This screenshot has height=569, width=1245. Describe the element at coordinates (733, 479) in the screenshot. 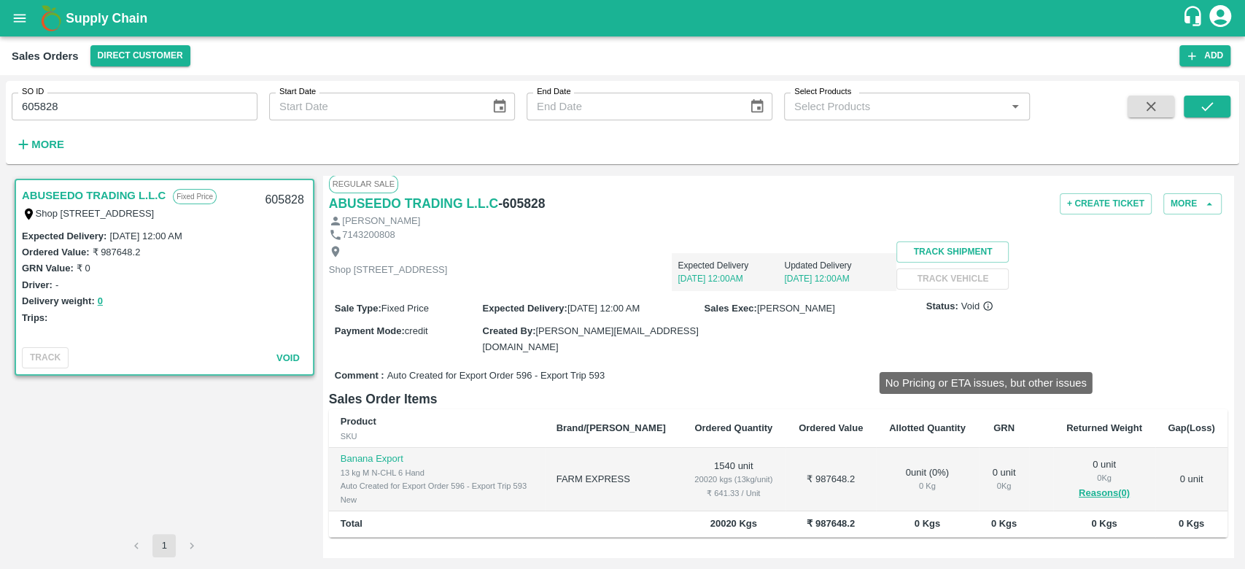

I see `td: 1540 unit` at that location.